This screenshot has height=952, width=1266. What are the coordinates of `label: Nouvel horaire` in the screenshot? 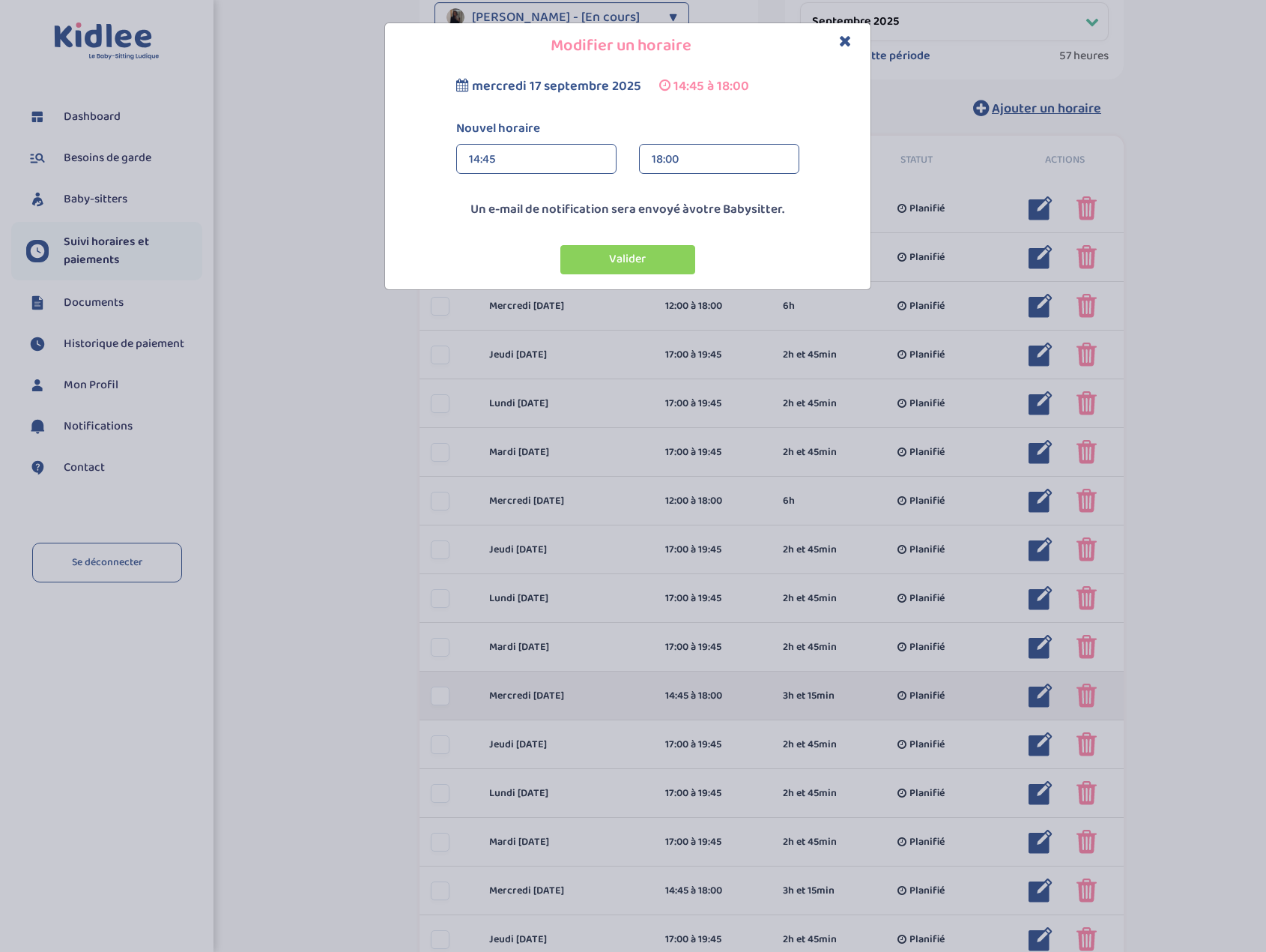 It's located at (628, 129).